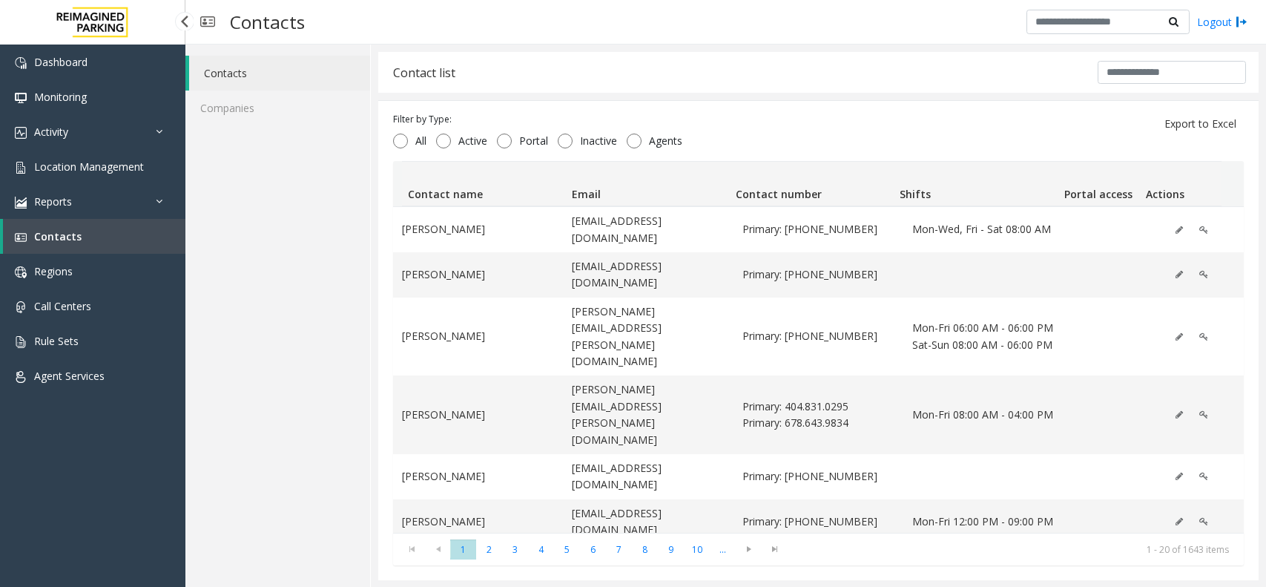  I want to click on span: Active, so click(472, 141).